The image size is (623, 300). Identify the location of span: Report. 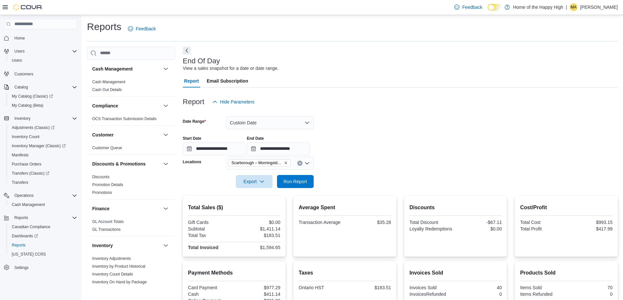
(191, 81).